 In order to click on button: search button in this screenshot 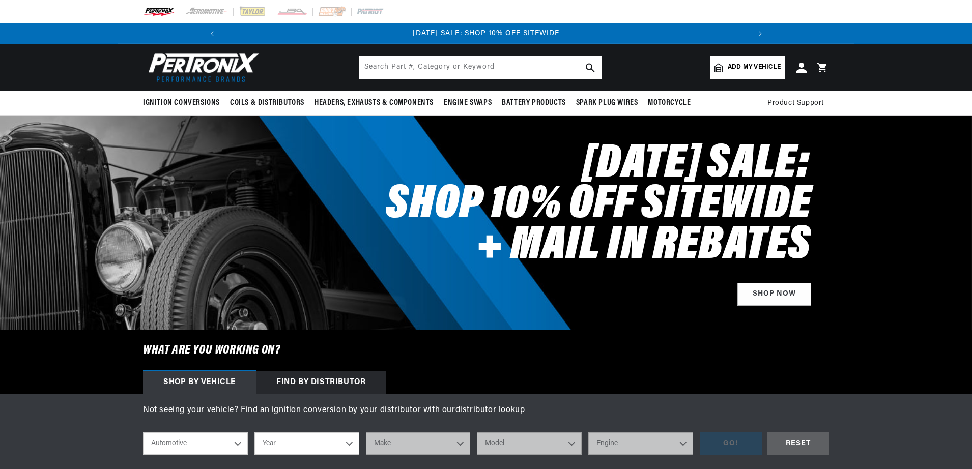, I will do `click(591, 68)`.